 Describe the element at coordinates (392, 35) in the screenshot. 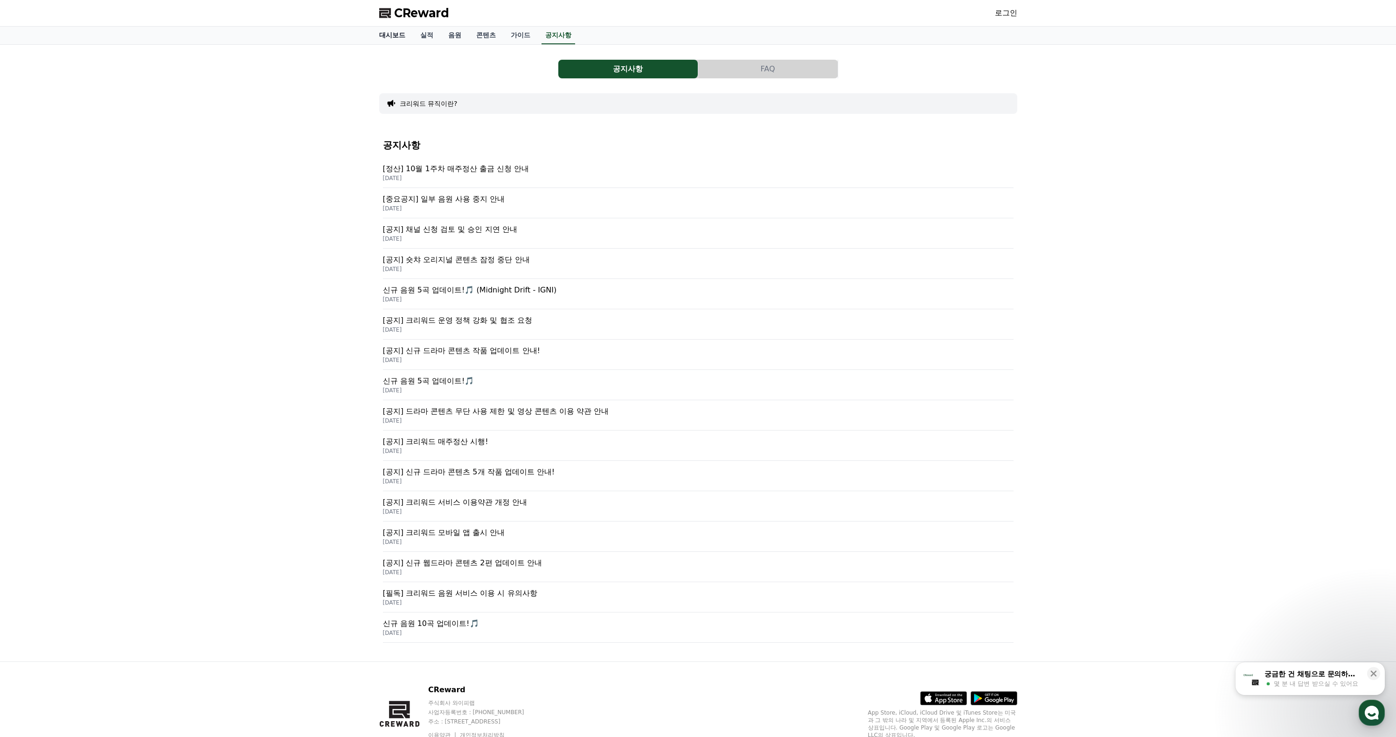

I see `a: 대시보드` at that location.